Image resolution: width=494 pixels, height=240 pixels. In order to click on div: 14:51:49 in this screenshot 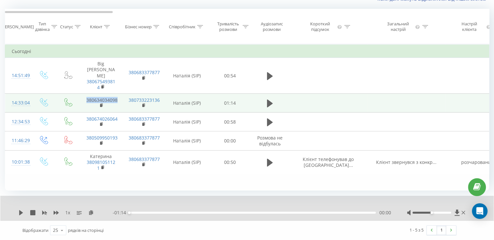, I will do `click(18, 75)`.